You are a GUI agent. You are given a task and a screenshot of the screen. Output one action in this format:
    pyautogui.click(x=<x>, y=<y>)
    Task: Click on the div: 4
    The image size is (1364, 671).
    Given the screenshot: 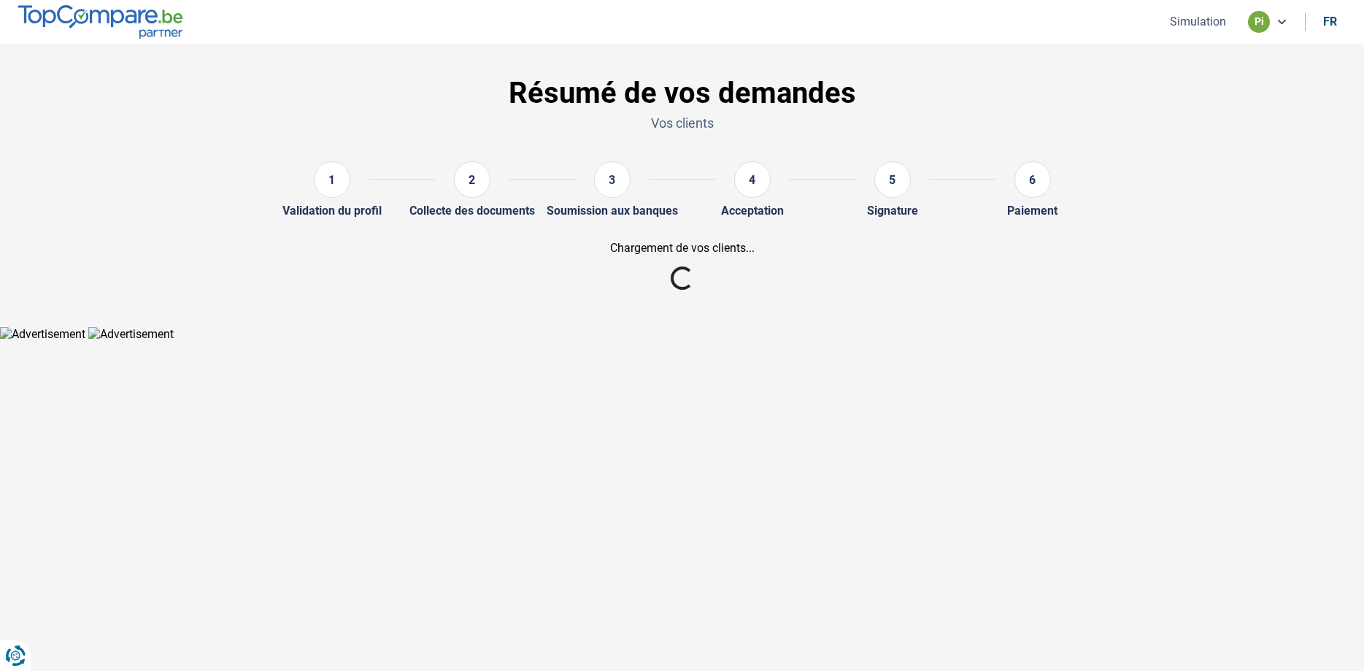 What is the action you would take?
    pyautogui.click(x=753, y=180)
    